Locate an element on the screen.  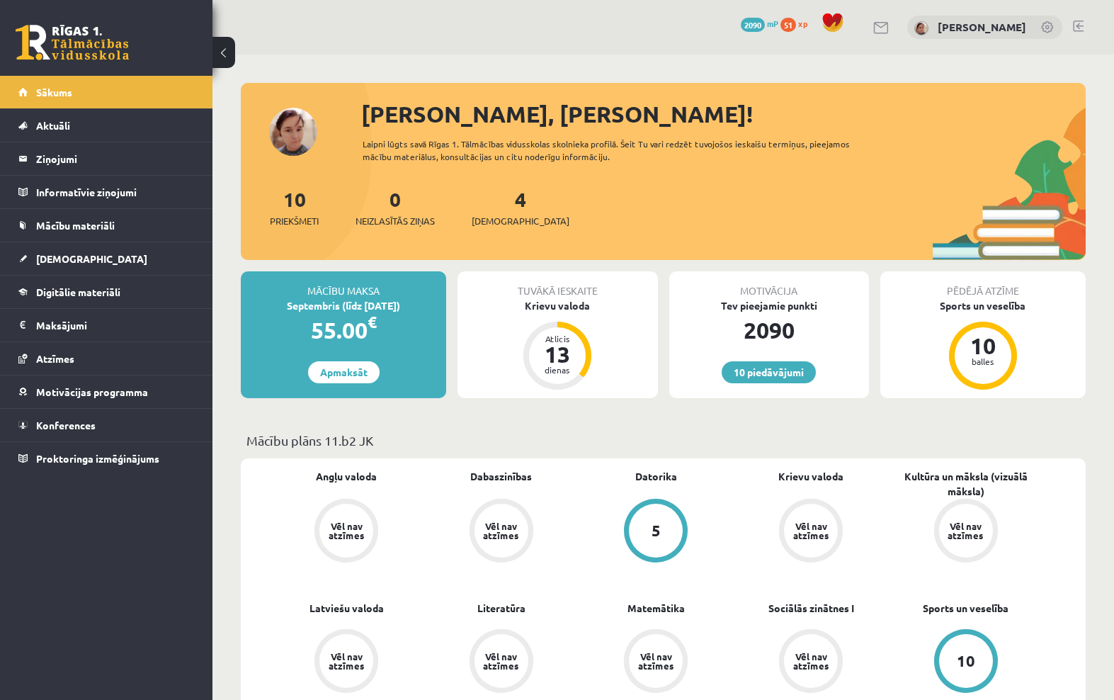
a: Kultūra un māksla (vizuālā māksla) is located at coordinates (965, 484).